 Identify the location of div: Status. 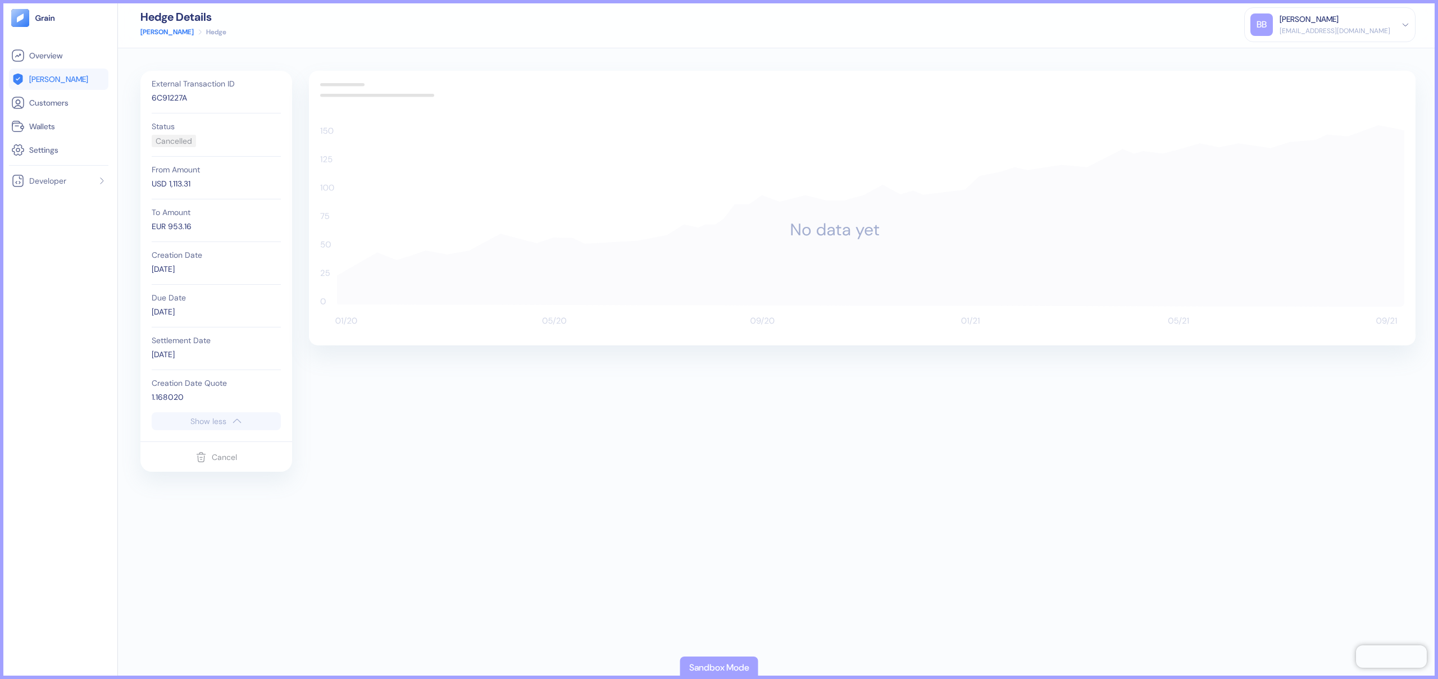
(216, 126).